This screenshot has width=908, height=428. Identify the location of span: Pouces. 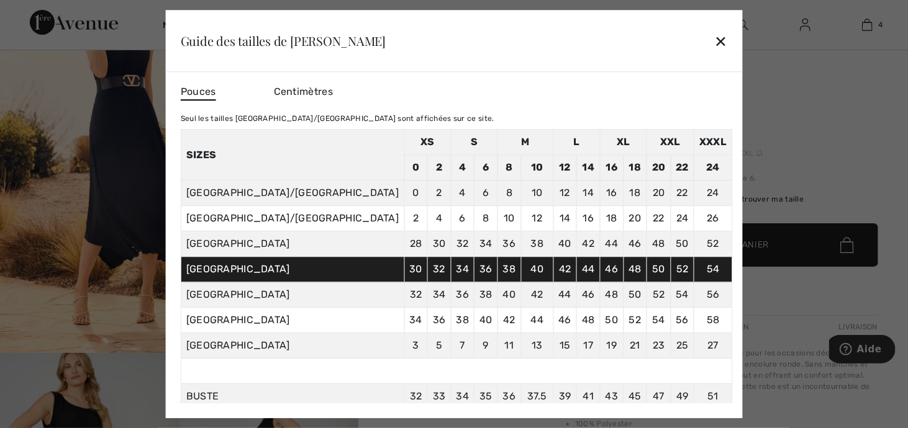
(198, 92).